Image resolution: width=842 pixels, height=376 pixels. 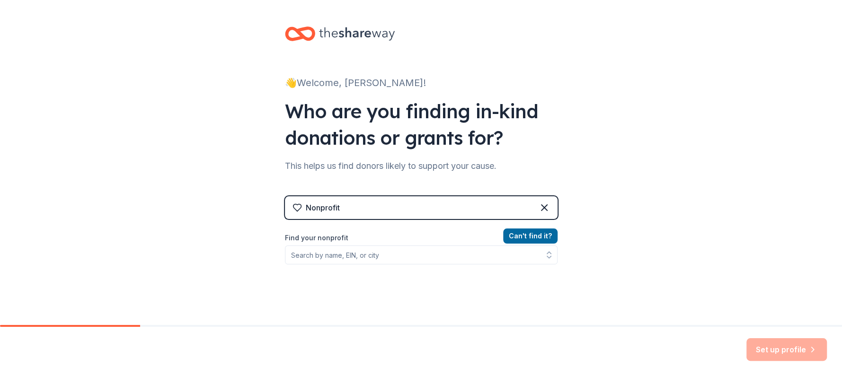 I want to click on div: This helps us find donors likely to support your cause., so click(x=421, y=166).